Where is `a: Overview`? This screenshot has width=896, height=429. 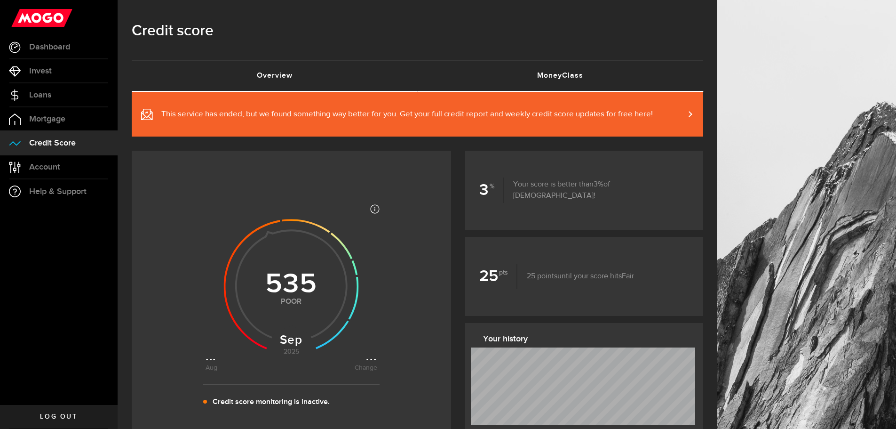 a: Overview is located at coordinates (275, 76).